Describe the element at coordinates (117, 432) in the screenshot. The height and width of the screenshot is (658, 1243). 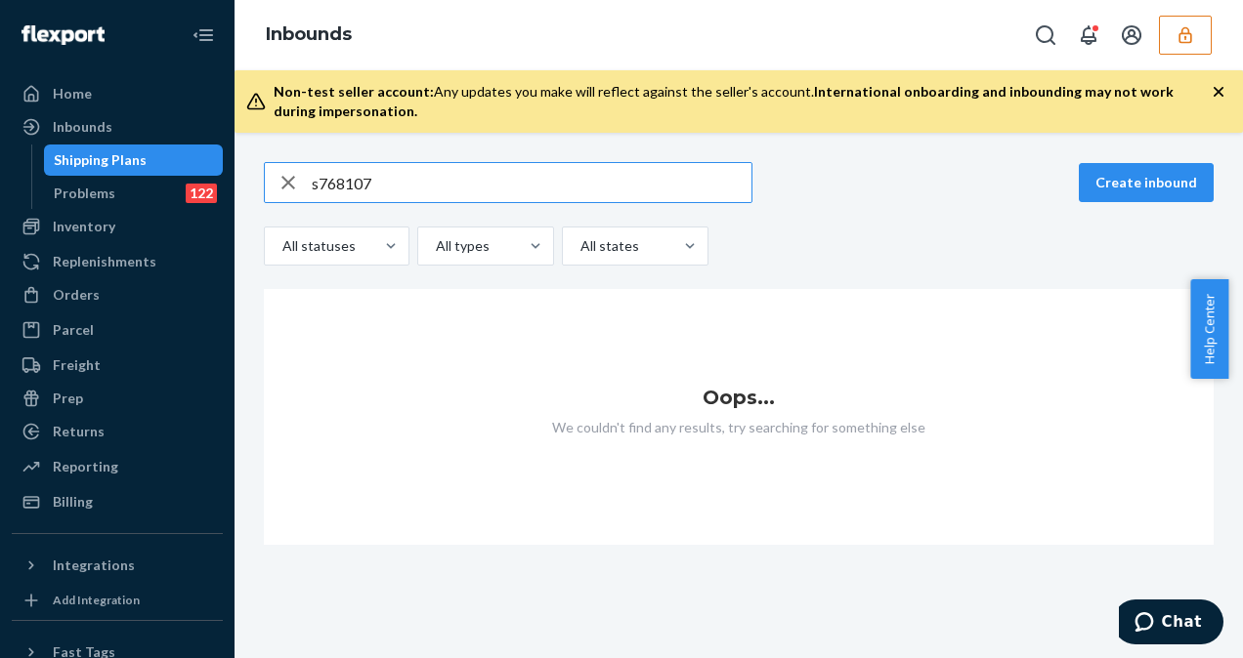
I see `a: Returns` at that location.